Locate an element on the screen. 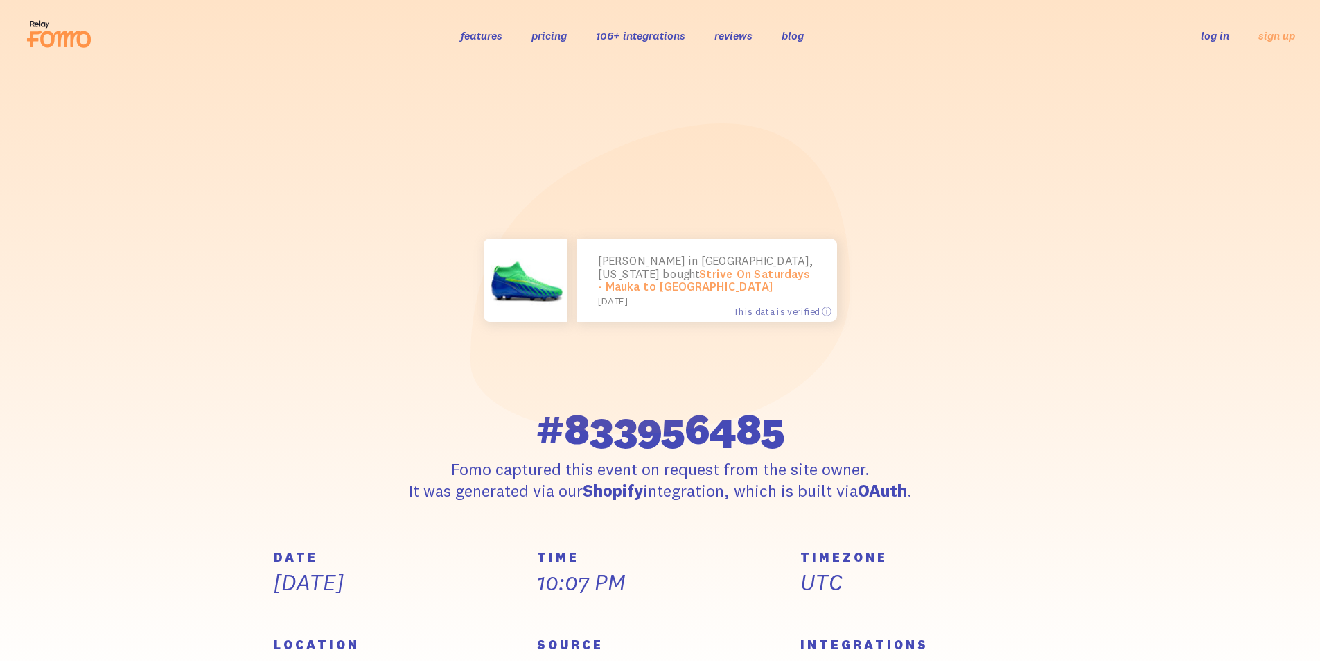 The width and height of the screenshot is (1320, 661). h5: INTEGRATIONS is located at coordinates (924, 645).